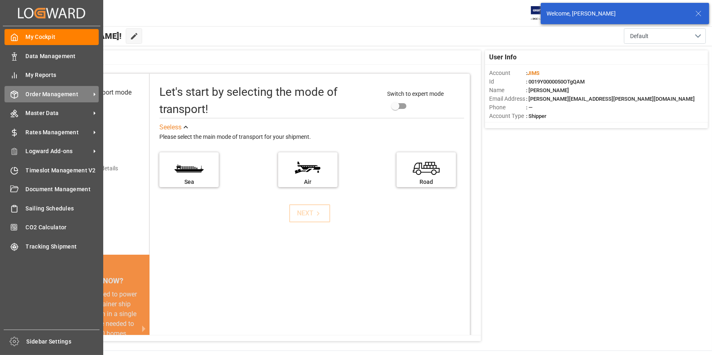 Image resolution: width=712 pixels, height=355 pixels. What do you see at coordinates (508, 90) in the screenshot?
I see `span: Name` at bounding box center [508, 90].